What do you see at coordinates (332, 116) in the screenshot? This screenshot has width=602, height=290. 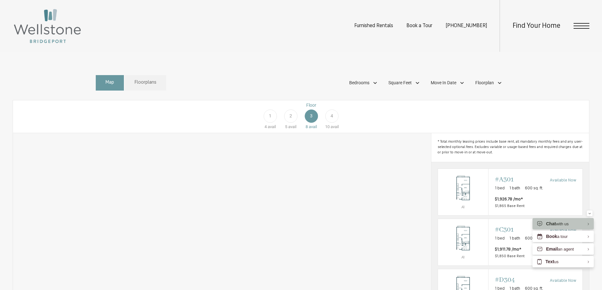 I see `a: Floor 4` at bounding box center [332, 116].